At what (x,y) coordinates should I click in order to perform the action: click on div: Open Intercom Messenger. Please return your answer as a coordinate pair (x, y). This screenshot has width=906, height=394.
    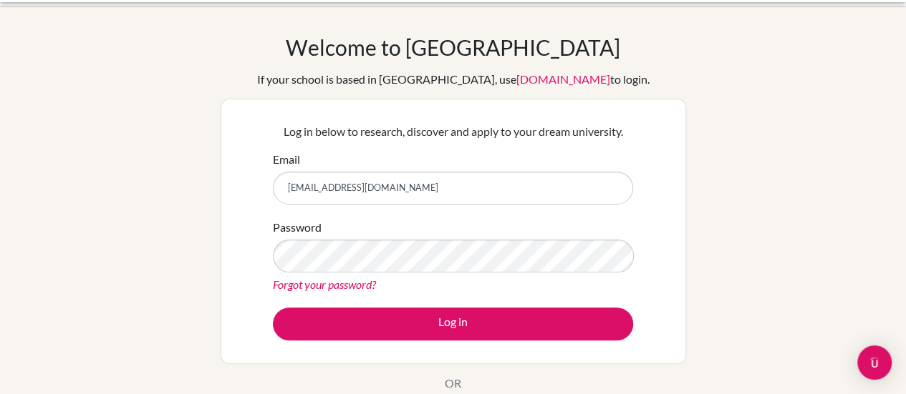
    Looking at the image, I should click on (874, 363).